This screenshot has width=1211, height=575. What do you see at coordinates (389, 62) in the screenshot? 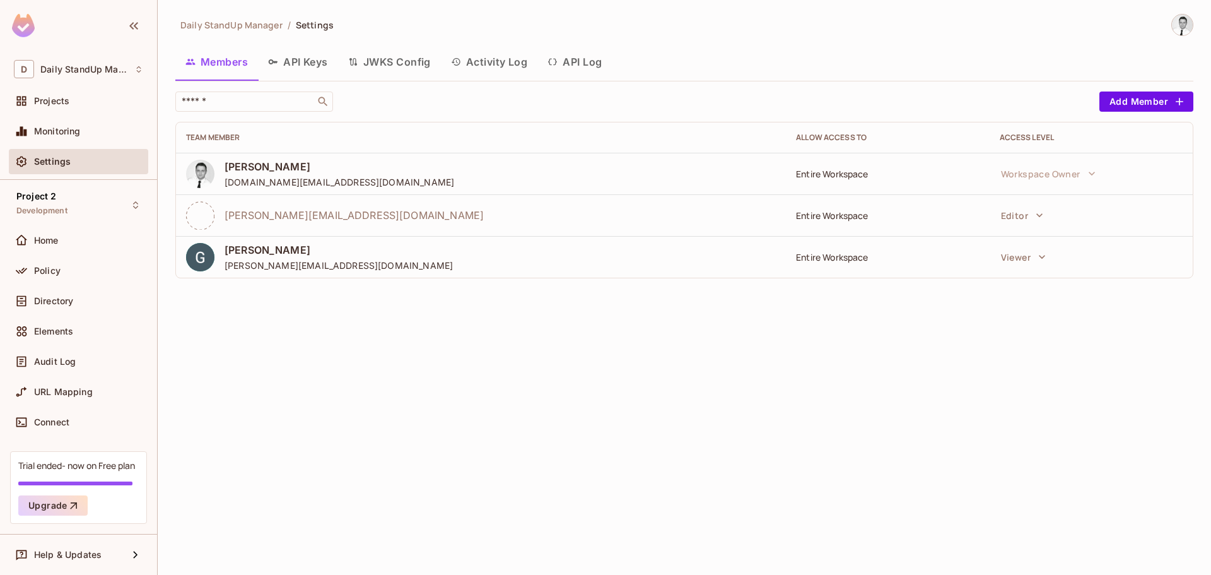
I see `button: JWKS Config` at bounding box center [389, 62].